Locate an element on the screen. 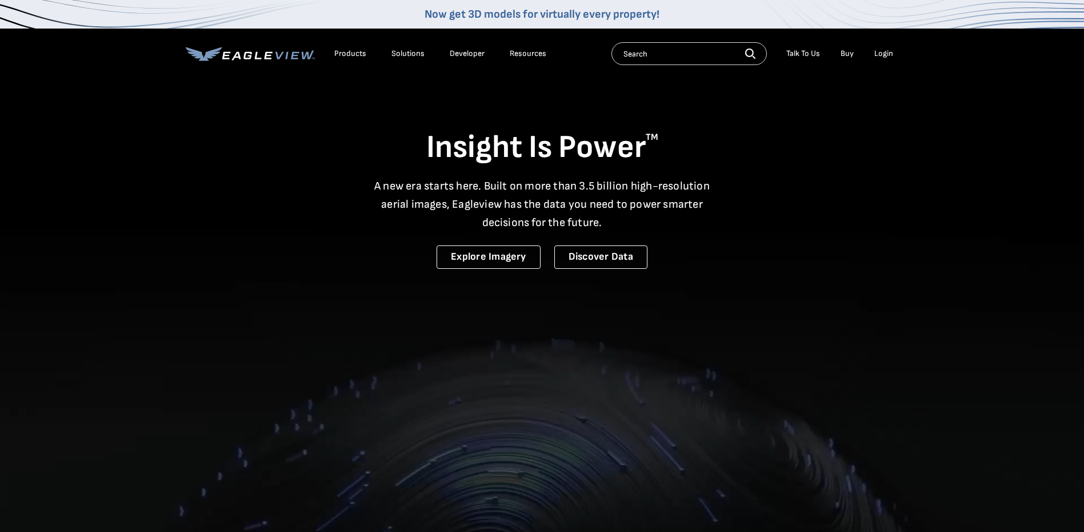 This screenshot has width=1084, height=532. div: Talk To Us is located at coordinates (803, 54).